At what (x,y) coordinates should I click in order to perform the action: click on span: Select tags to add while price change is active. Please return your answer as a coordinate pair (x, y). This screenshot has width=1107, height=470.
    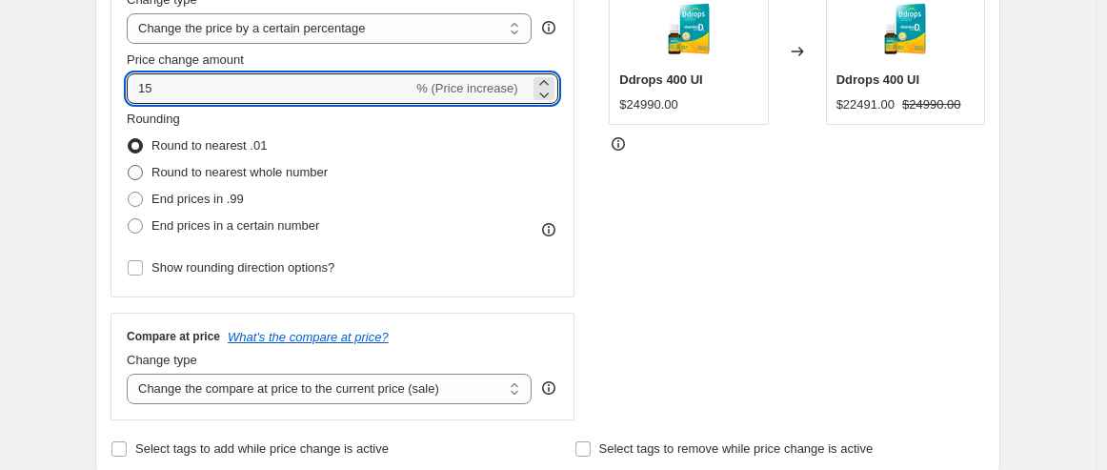
    Looking at the image, I should click on (262, 448).